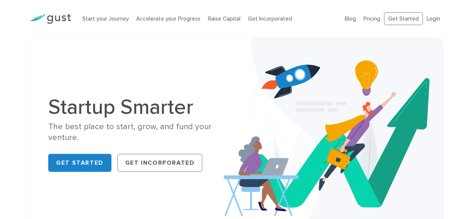 The width and height of the screenshot is (473, 219). I want to click on a: Pricing, so click(371, 19).